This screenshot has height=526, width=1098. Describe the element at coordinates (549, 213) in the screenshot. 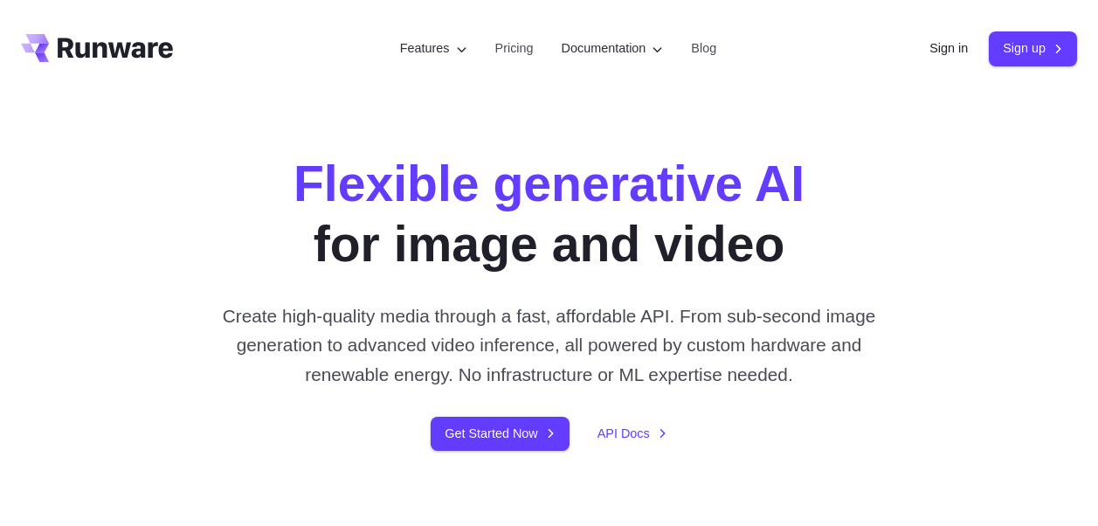

I see `h1: for image and video` at that location.